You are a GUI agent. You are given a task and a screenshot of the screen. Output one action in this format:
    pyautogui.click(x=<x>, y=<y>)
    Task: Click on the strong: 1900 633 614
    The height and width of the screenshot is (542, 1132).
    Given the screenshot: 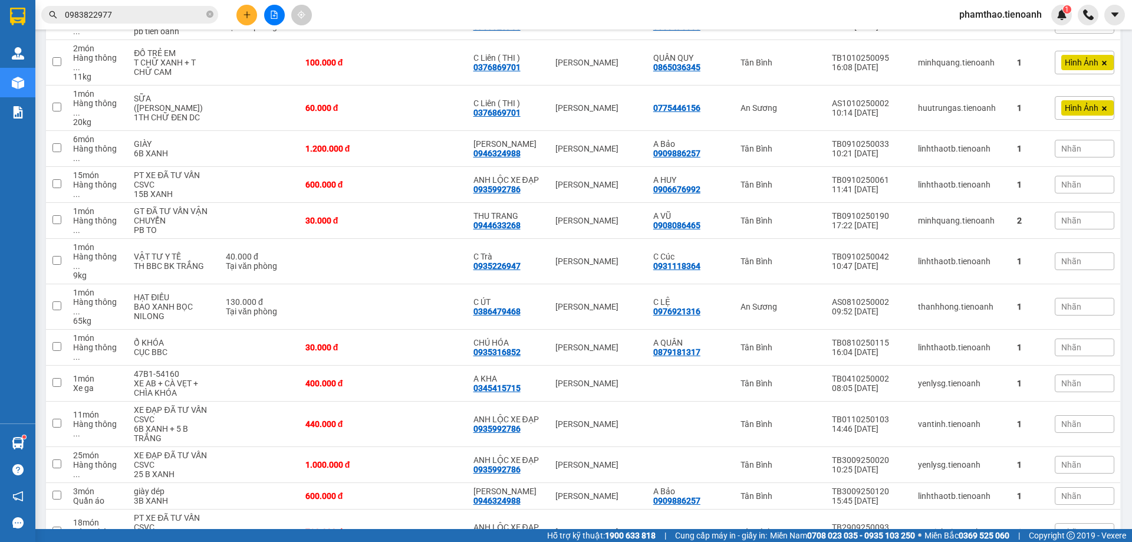 What is the action you would take?
    pyautogui.click(x=104, y=33)
    